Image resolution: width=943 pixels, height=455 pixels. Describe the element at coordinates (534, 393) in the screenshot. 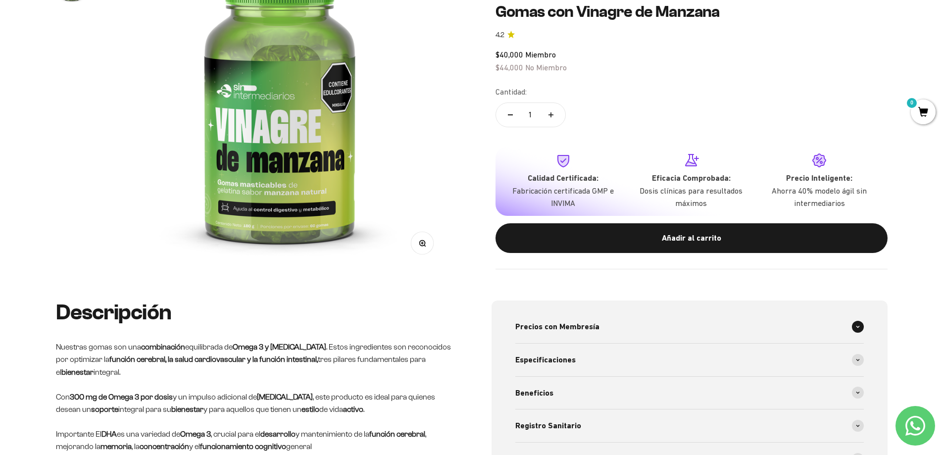

I see `span: Beneficios` at that location.